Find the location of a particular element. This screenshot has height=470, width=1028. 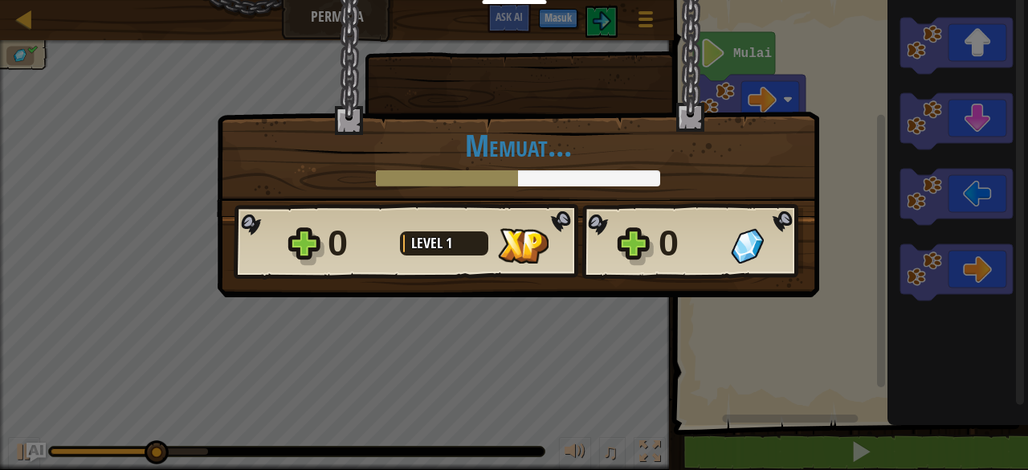

span: Level is located at coordinates (428, 243).